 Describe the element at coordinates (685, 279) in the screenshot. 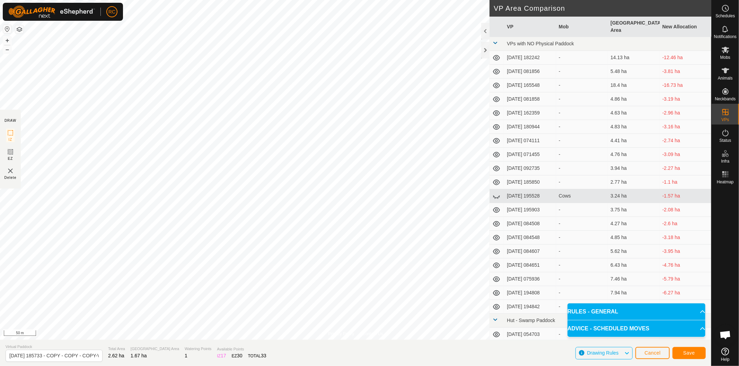

I see `td: -5.79 ha` at that location.